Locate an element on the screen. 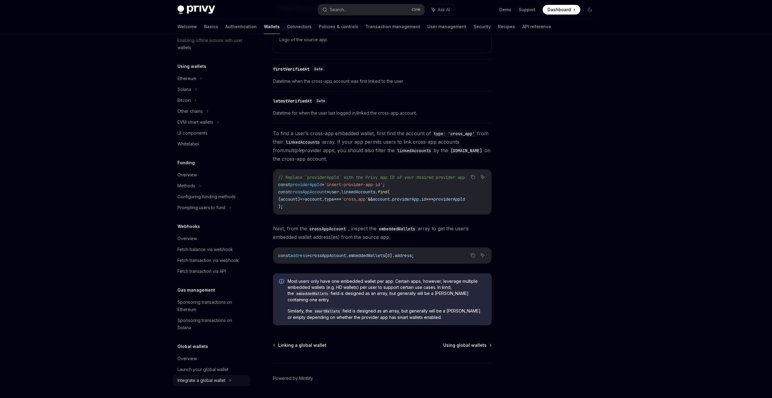 The image size is (772, 398). div: EVM smart wallets is located at coordinates (195, 122).